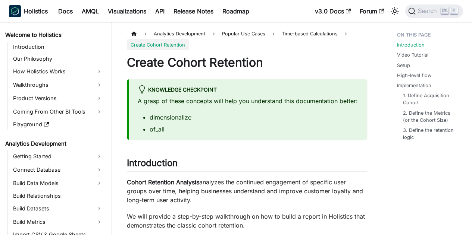 The image size is (472, 235). Describe the element at coordinates (429, 134) in the screenshot. I see `a: 3. Define the retention logic` at that location.